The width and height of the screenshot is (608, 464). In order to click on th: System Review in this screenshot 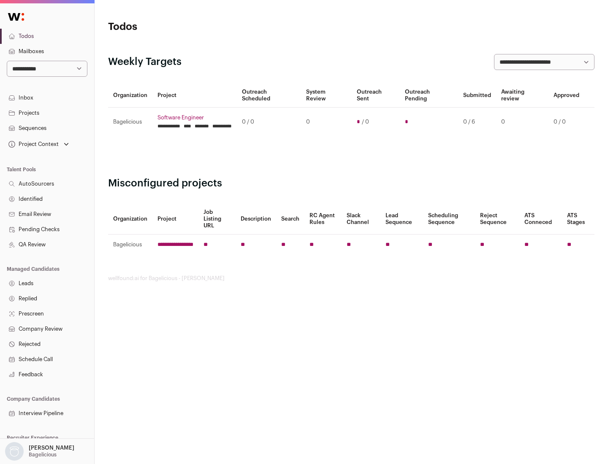, I will do `click(326, 95)`.